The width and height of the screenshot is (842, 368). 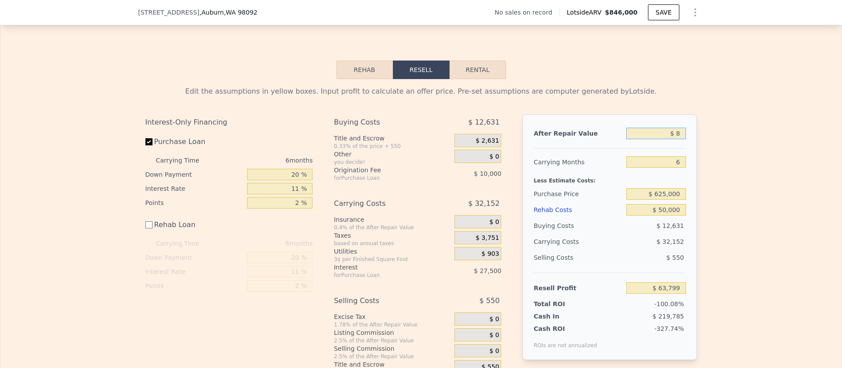 I want to click on div: Edit the assumptions in yellow boxes. Input profit to calculate an offer price. Pre-set assumptio..., so click(x=421, y=92).